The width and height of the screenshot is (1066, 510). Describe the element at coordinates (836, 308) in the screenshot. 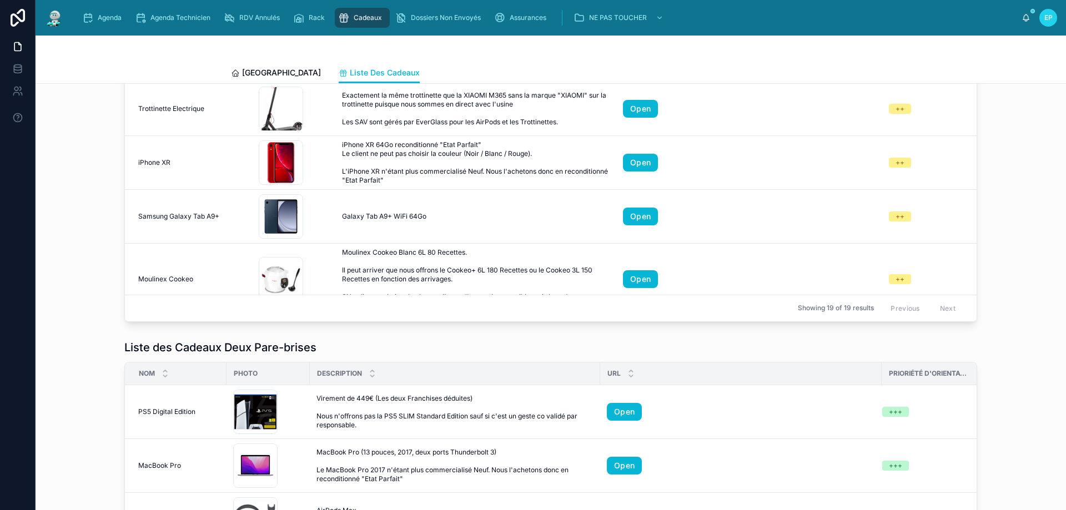

I see `span: Showing 19 of 19 results` at that location.